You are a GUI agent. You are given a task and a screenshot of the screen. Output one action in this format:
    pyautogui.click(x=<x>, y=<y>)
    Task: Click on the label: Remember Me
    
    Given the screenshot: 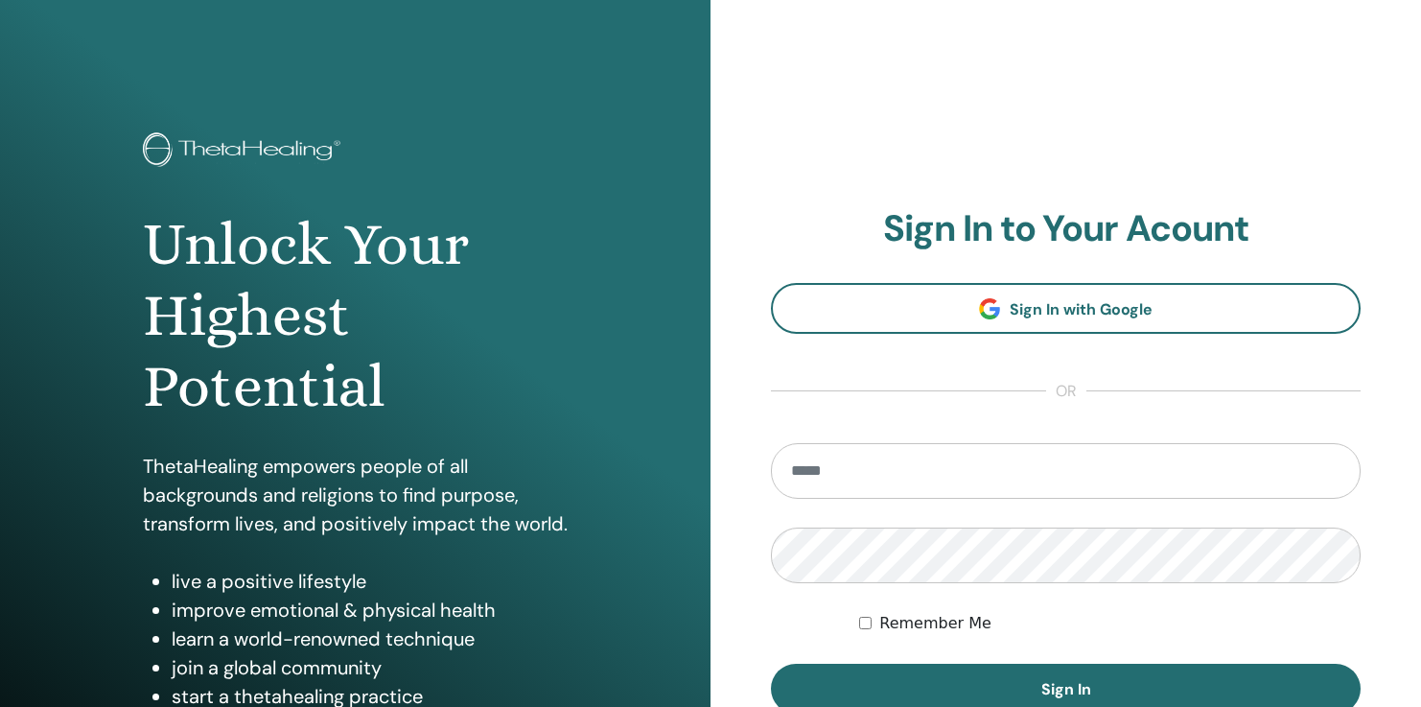 What is the action you would take?
    pyautogui.click(x=935, y=623)
    